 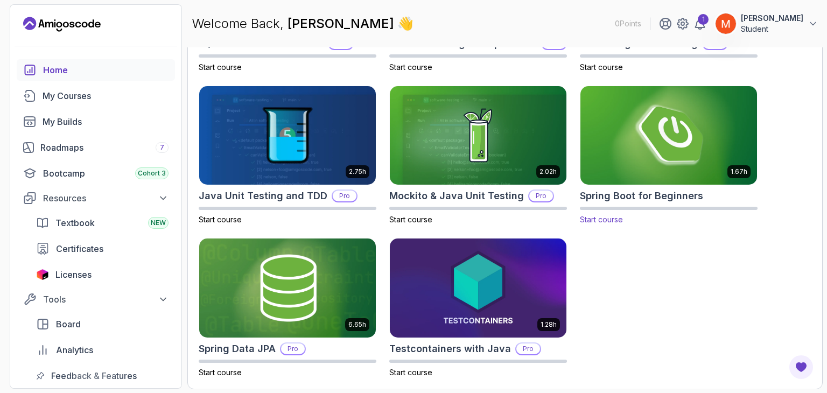 What do you see at coordinates (450, 349) in the screenshot?
I see `h2: Testcontainers with Java` at bounding box center [450, 349].